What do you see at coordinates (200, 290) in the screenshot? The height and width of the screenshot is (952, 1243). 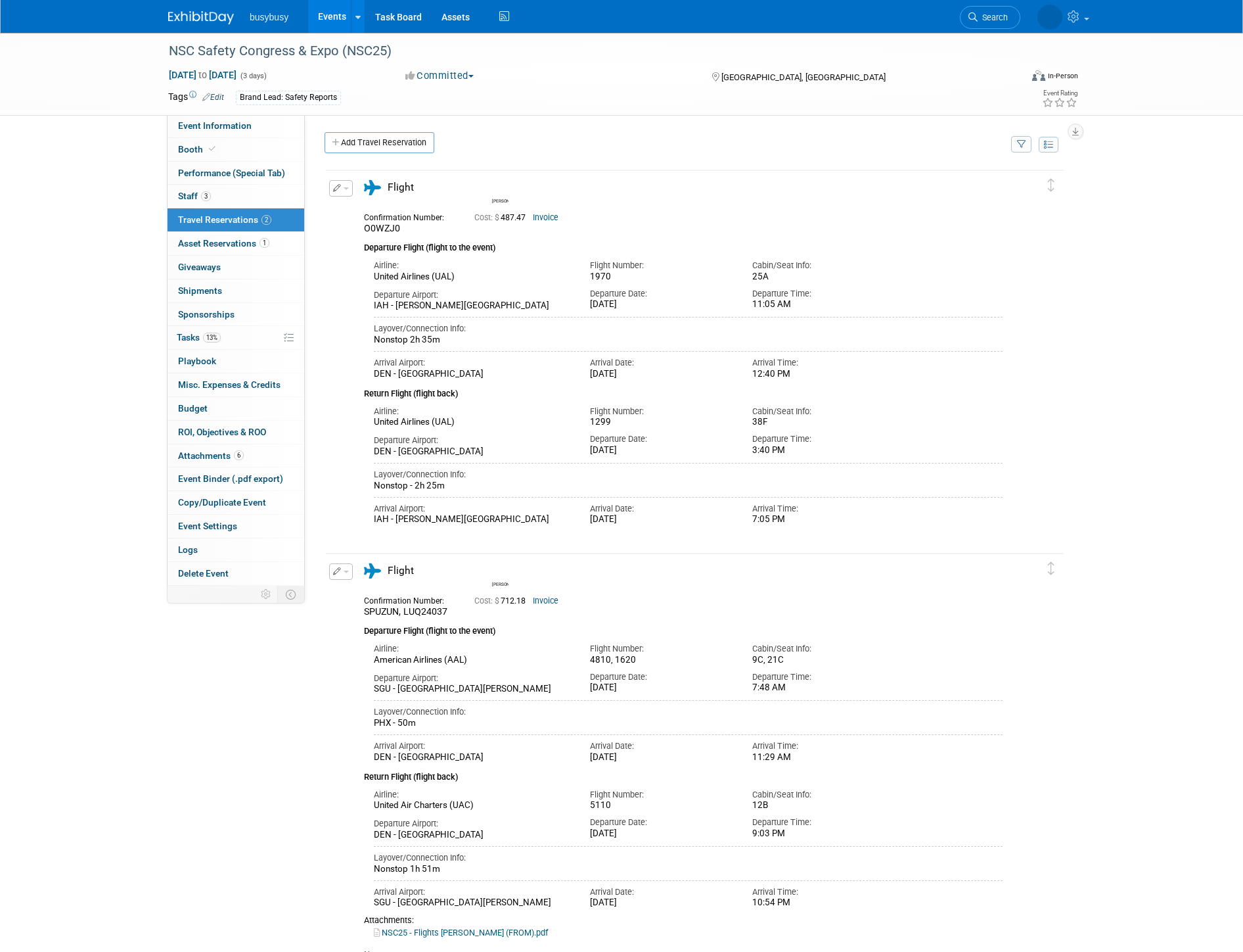 I see `span: Shipments` at bounding box center [200, 290].